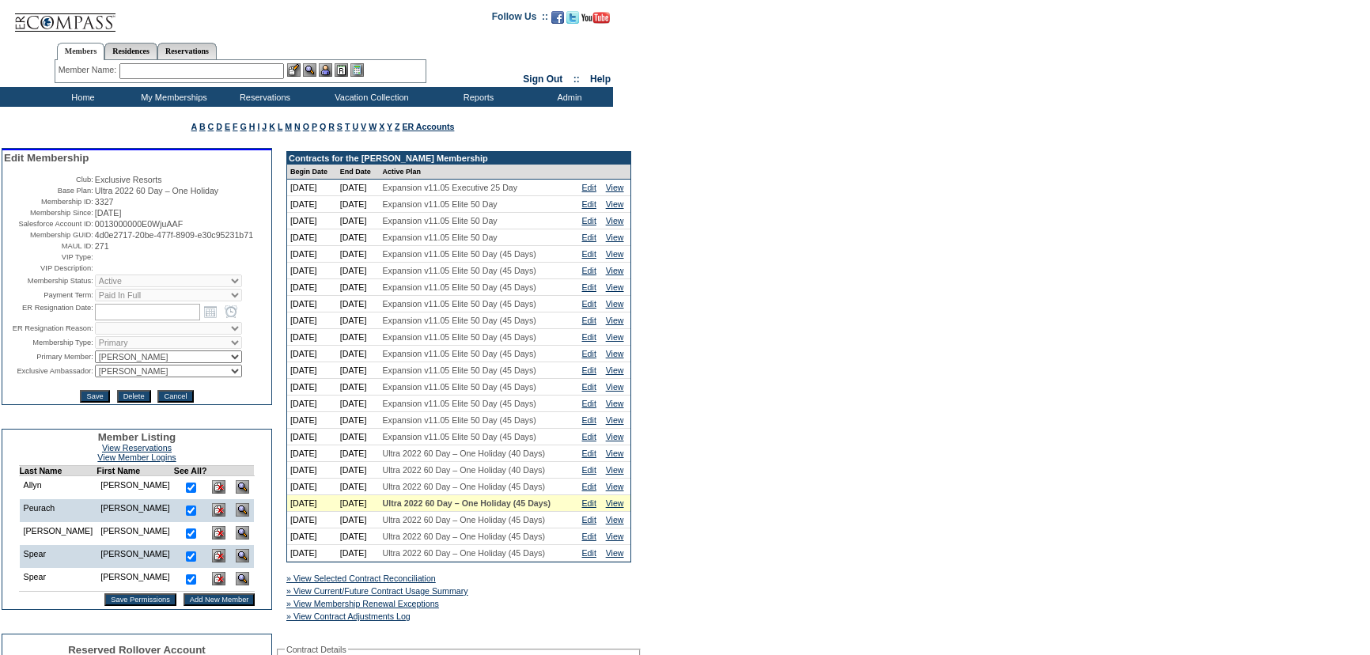 The height and width of the screenshot is (655, 1370). What do you see at coordinates (573, 17) in the screenshot?
I see `img: Follow us on Twitter` at bounding box center [573, 17].